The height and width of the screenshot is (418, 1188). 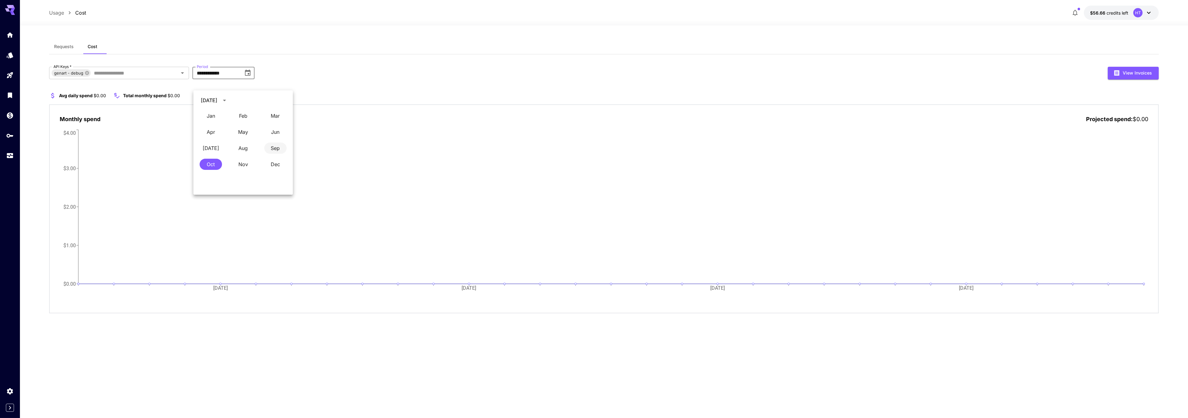 What do you see at coordinates (145, 95) in the screenshot?
I see `span: Total monthly spend` at bounding box center [145, 95].